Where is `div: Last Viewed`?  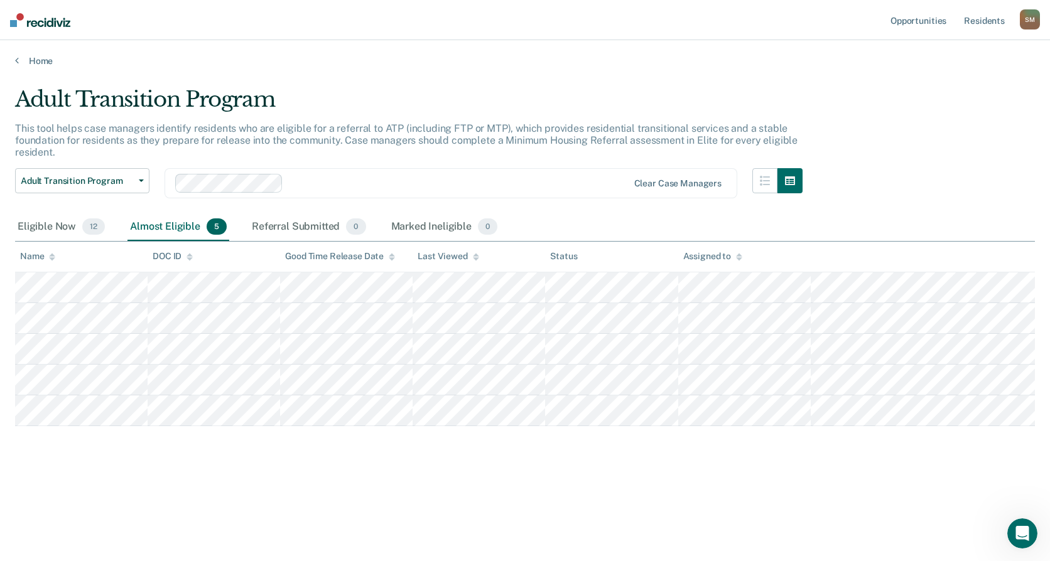
div: Last Viewed is located at coordinates (448, 256).